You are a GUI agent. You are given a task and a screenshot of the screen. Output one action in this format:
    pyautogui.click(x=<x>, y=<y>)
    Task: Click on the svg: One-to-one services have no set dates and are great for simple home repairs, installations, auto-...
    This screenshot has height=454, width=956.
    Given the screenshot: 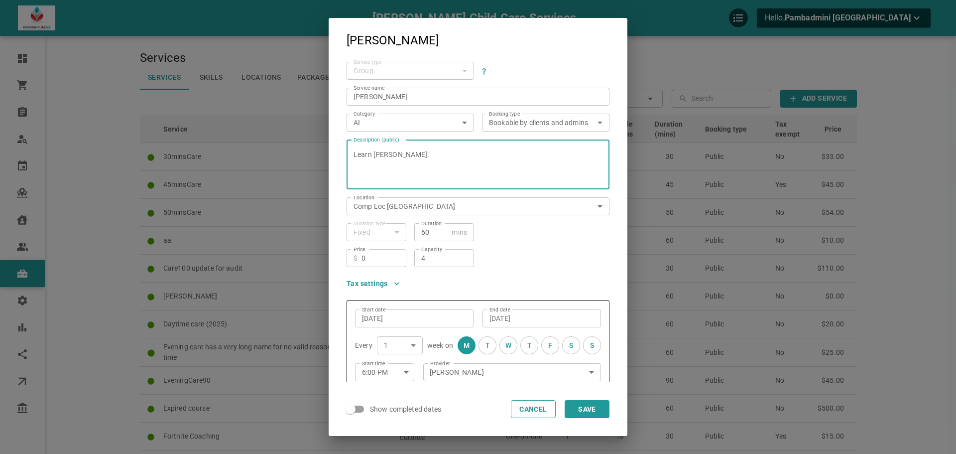 What is the action you would take?
    pyautogui.click(x=484, y=71)
    